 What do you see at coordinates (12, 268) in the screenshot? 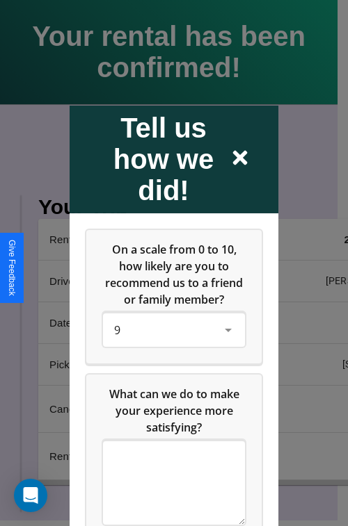
I see `div: Give Feedback` at bounding box center [12, 268].